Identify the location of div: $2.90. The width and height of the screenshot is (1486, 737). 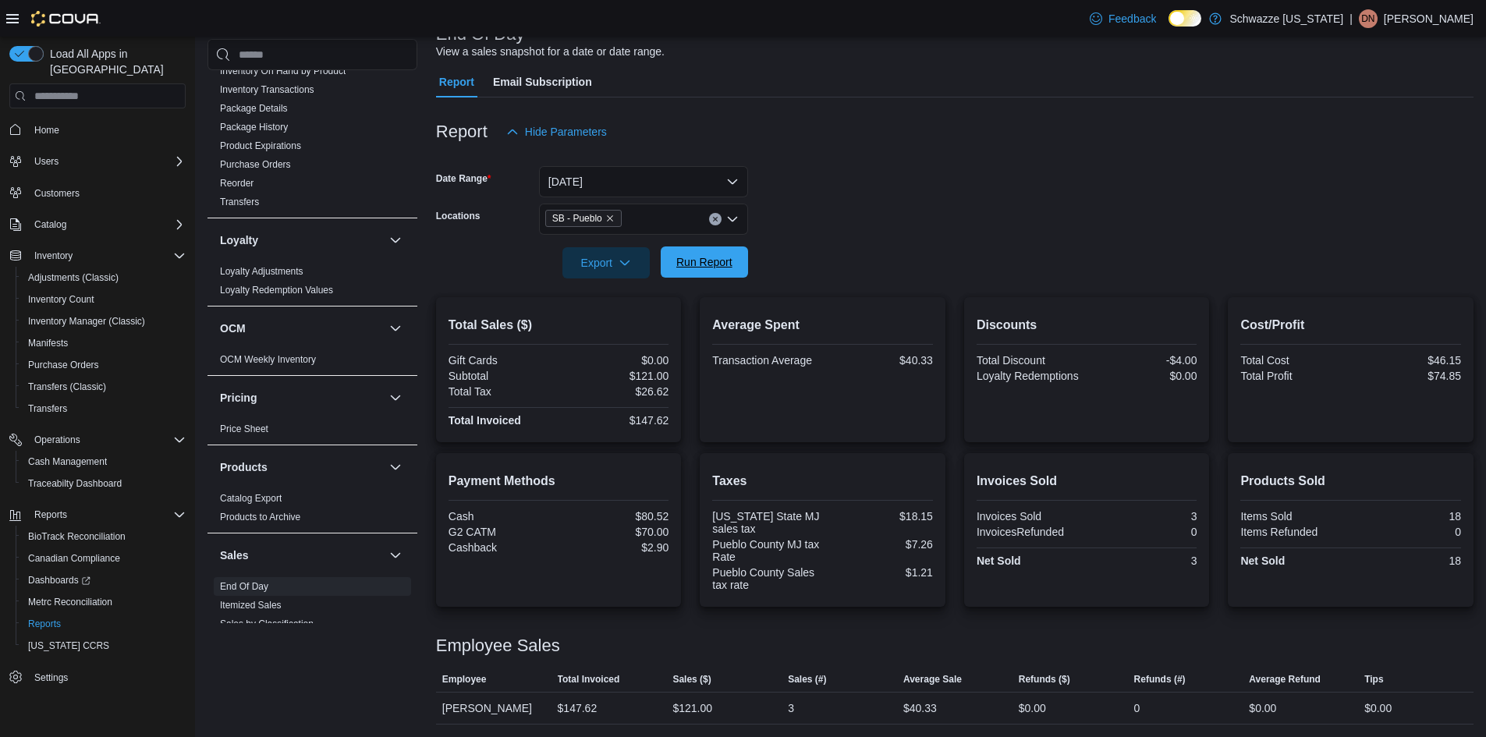
(615, 547).